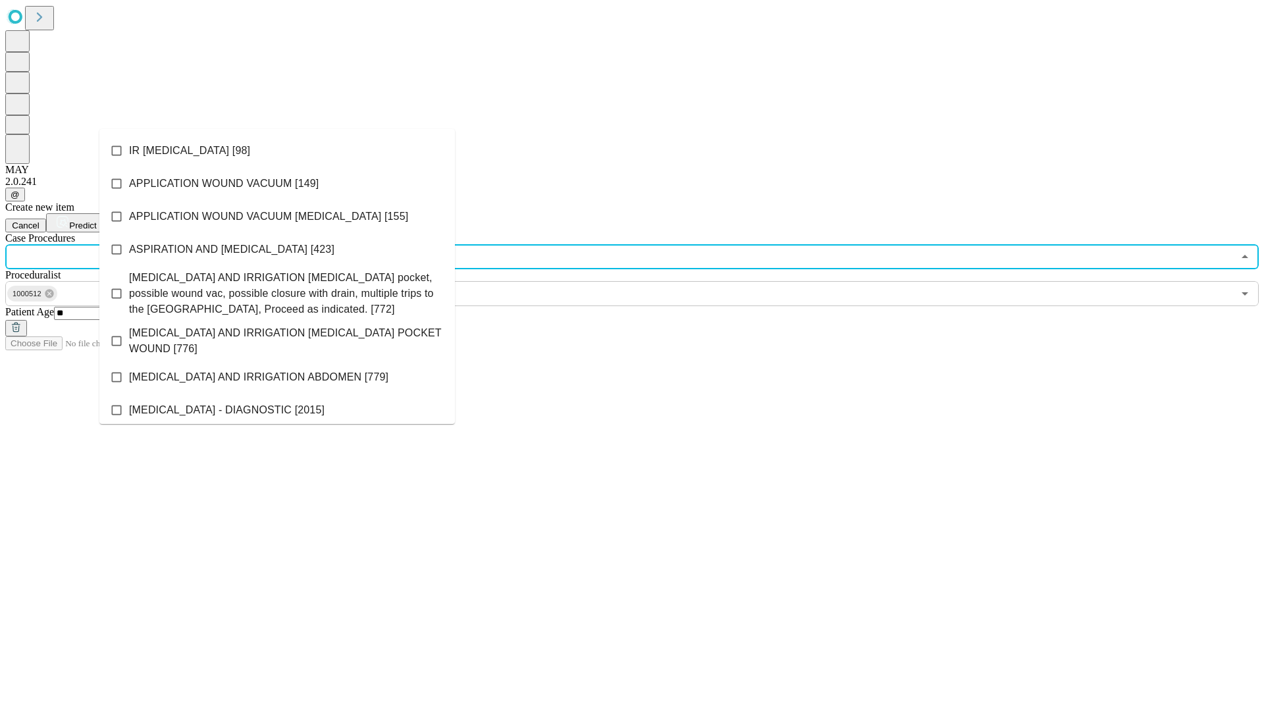  What do you see at coordinates (26, 225) in the screenshot?
I see `button: Cancel` at bounding box center [26, 225].